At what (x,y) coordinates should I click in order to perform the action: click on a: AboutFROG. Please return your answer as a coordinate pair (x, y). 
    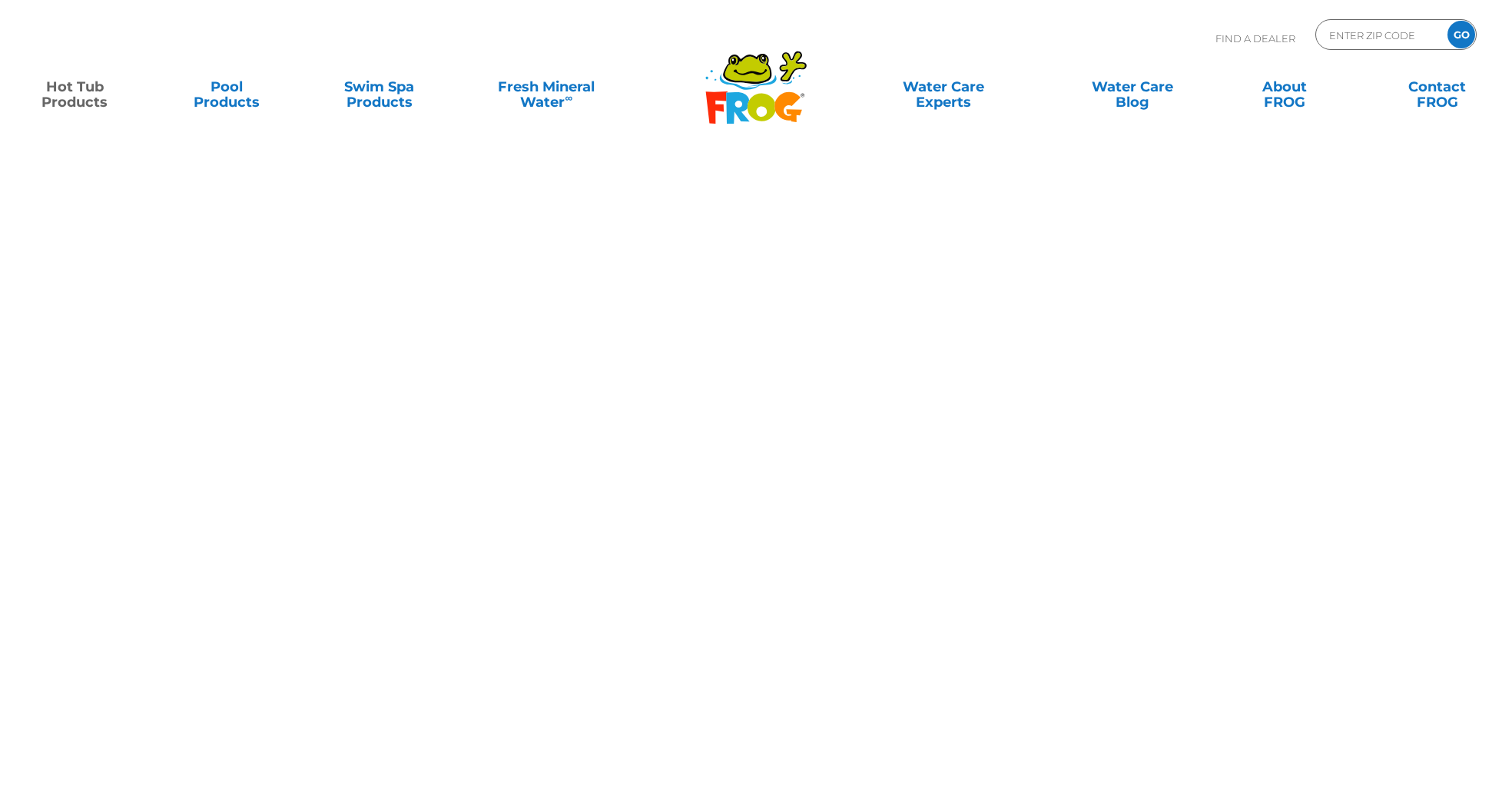
    Looking at the image, I should click on (1285, 87).